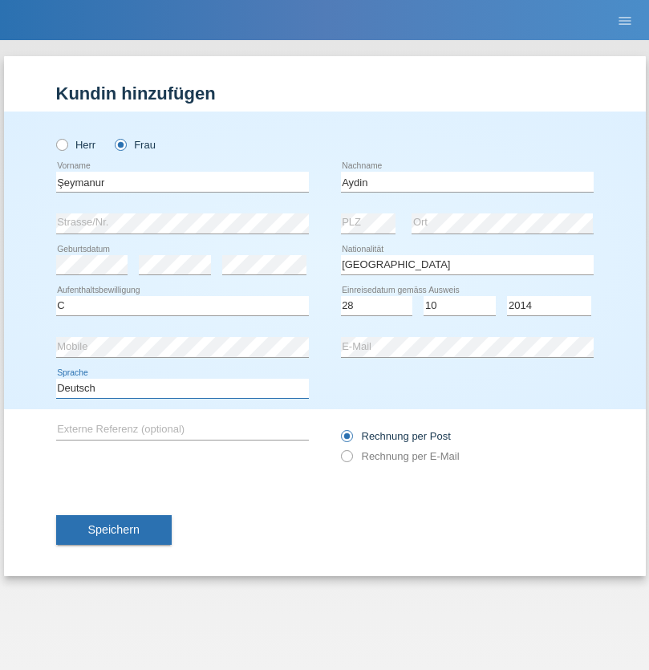  I want to click on button: Speichern, so click(114, 530).